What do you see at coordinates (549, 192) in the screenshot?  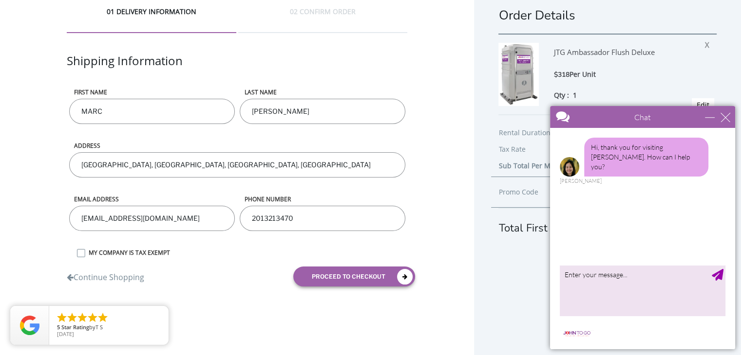 I see `div: Promo Code` at bounding box center [549, 192].